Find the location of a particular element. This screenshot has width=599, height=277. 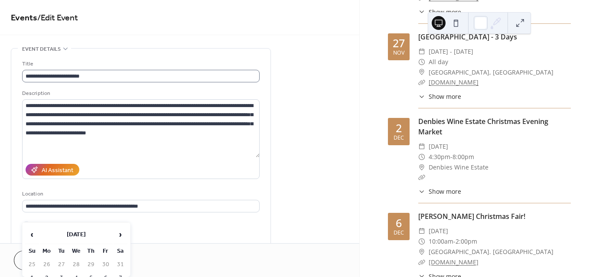

td: 25 is located at coordinates (32, 264).